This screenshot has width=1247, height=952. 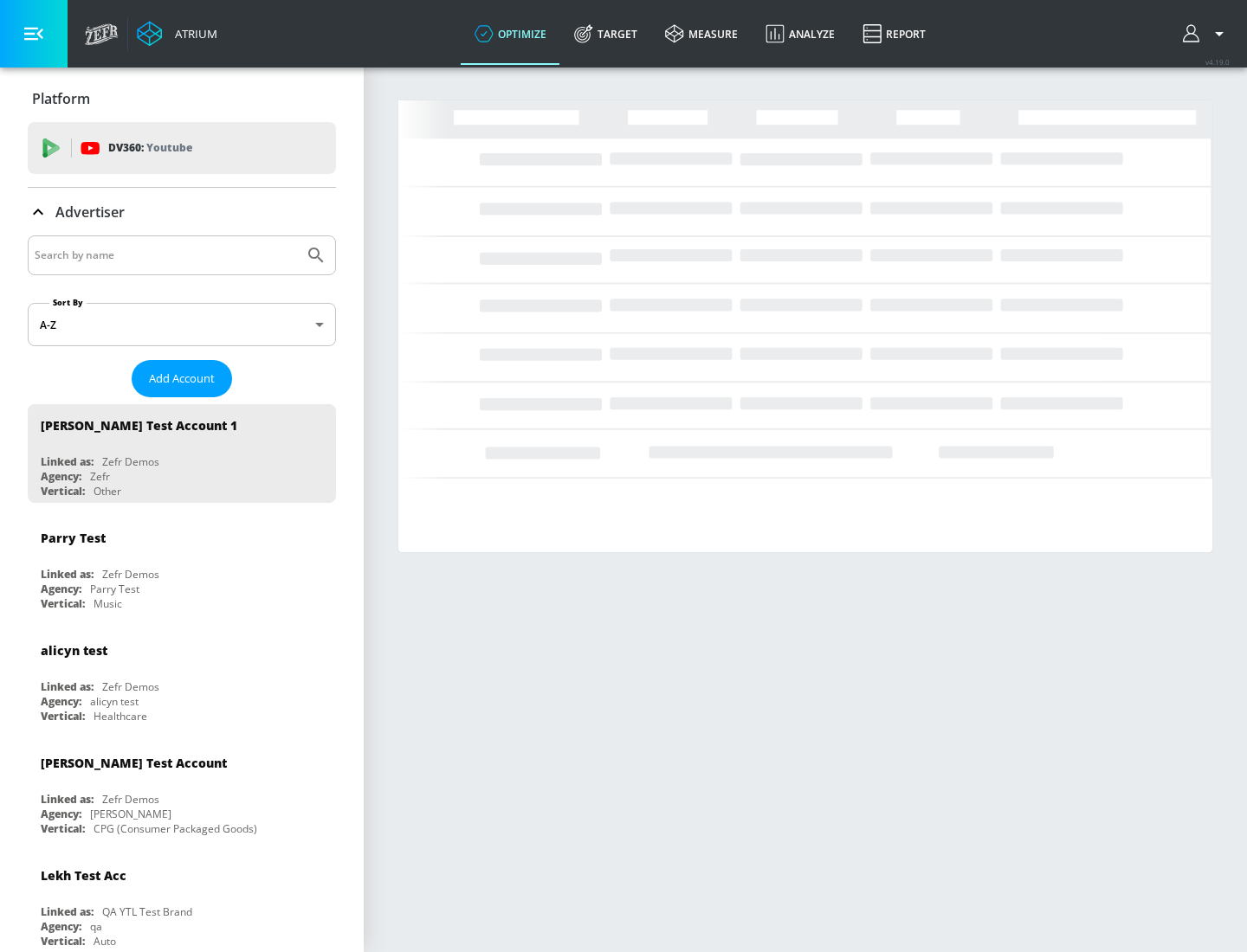 I want to click on button: Add Account, so click(x=182, y=378).